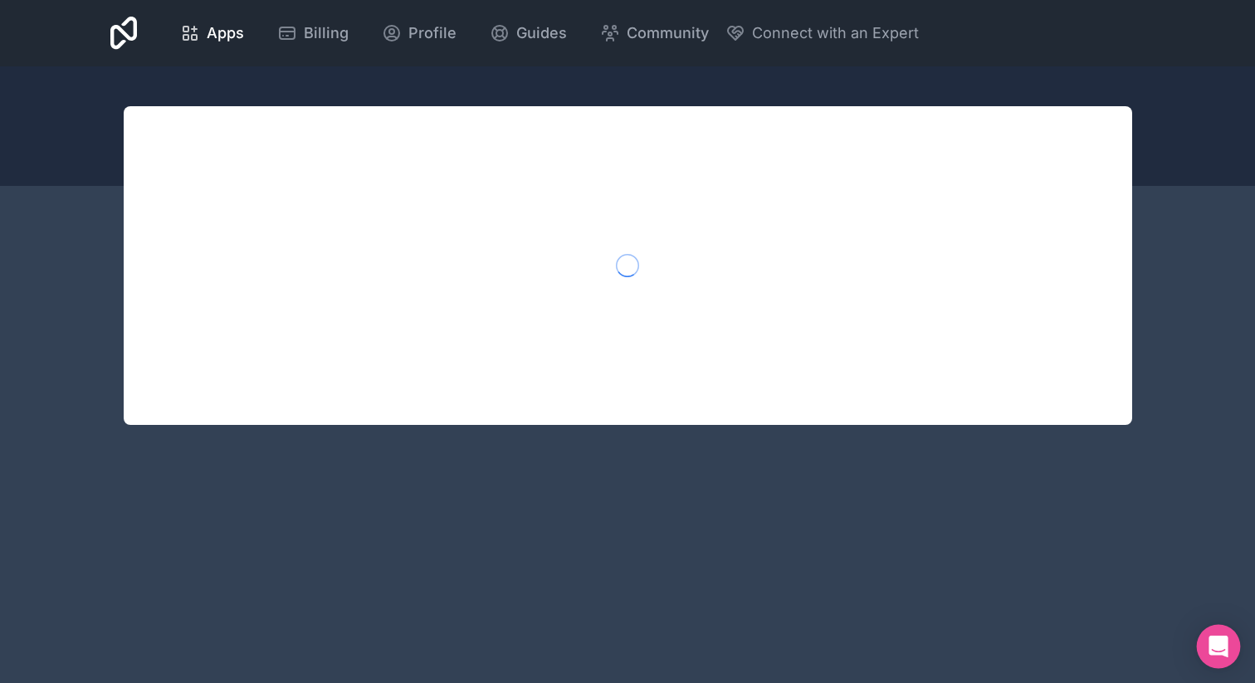 The image size is (1255, 683). I want to click on a: Community, so click(654, 33).